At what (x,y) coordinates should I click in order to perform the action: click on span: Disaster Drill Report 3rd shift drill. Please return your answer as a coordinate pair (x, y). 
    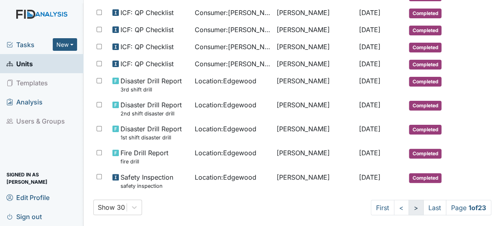
    Looking at the image, I should click on (151, 84).